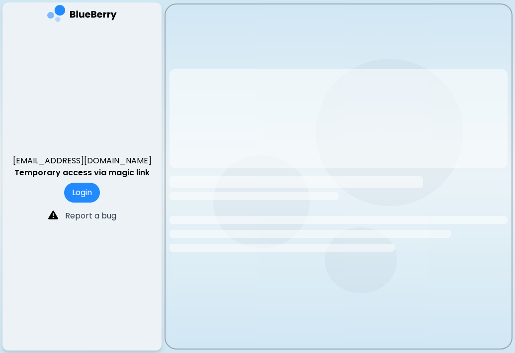 The width and height of the screenshot is (515, 353). Describe the element at coordinates (82, 192) in the screenshot. I see `a: Login` at that location.